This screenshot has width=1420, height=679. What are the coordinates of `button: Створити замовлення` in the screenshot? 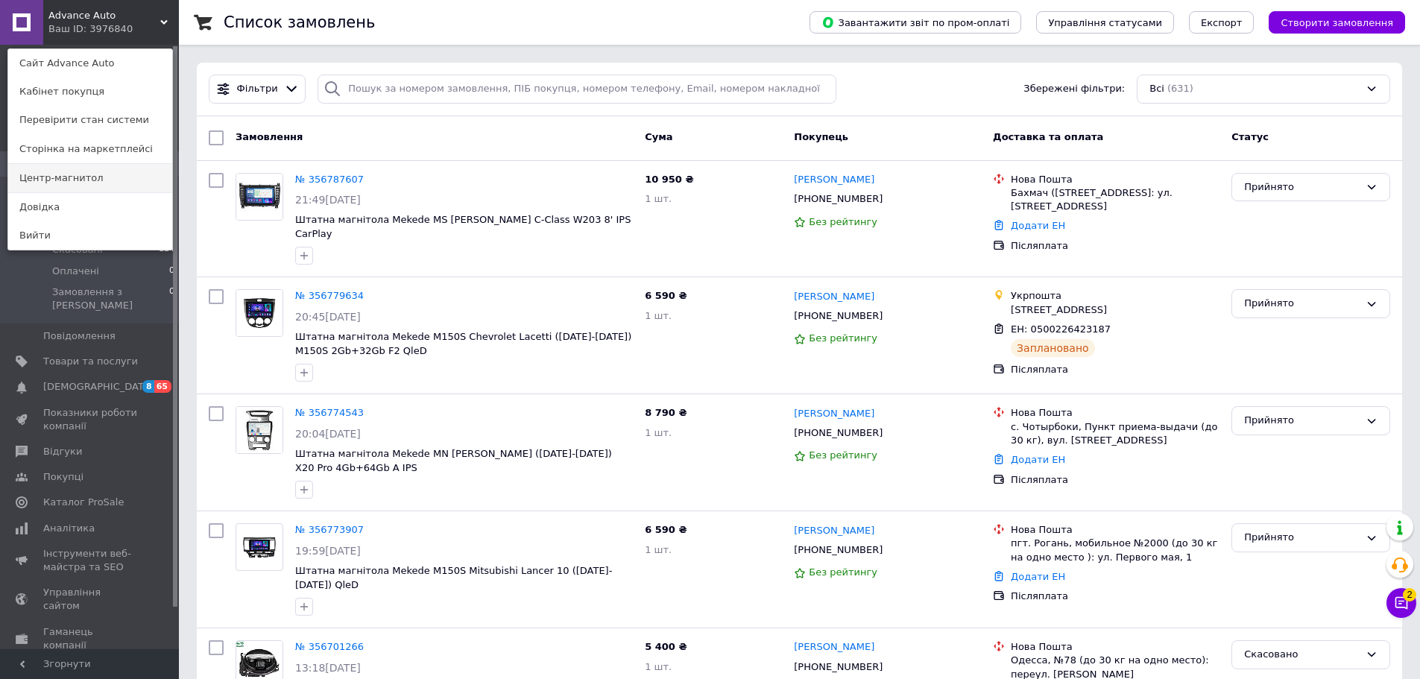 It's located at (1336, 22).